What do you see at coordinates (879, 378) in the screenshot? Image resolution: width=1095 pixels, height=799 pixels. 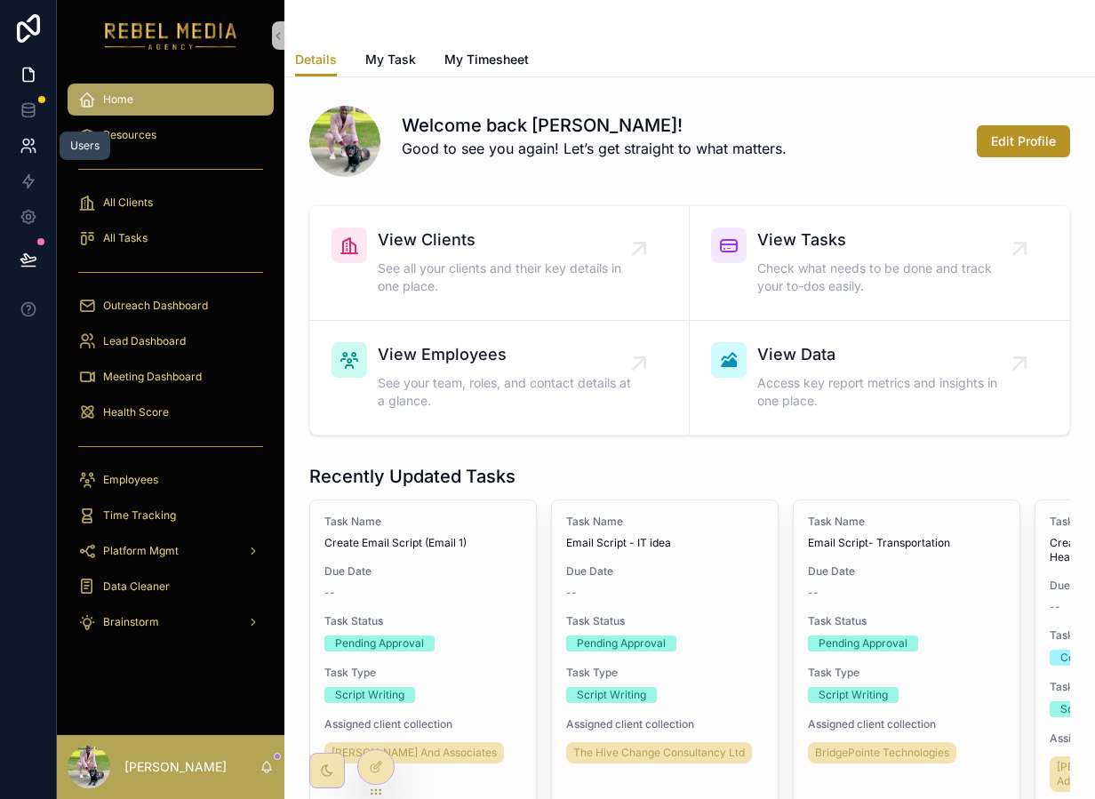 I see `a: View DataAccess key report metrics and insights in one place.` at bounding box center [879, 378].